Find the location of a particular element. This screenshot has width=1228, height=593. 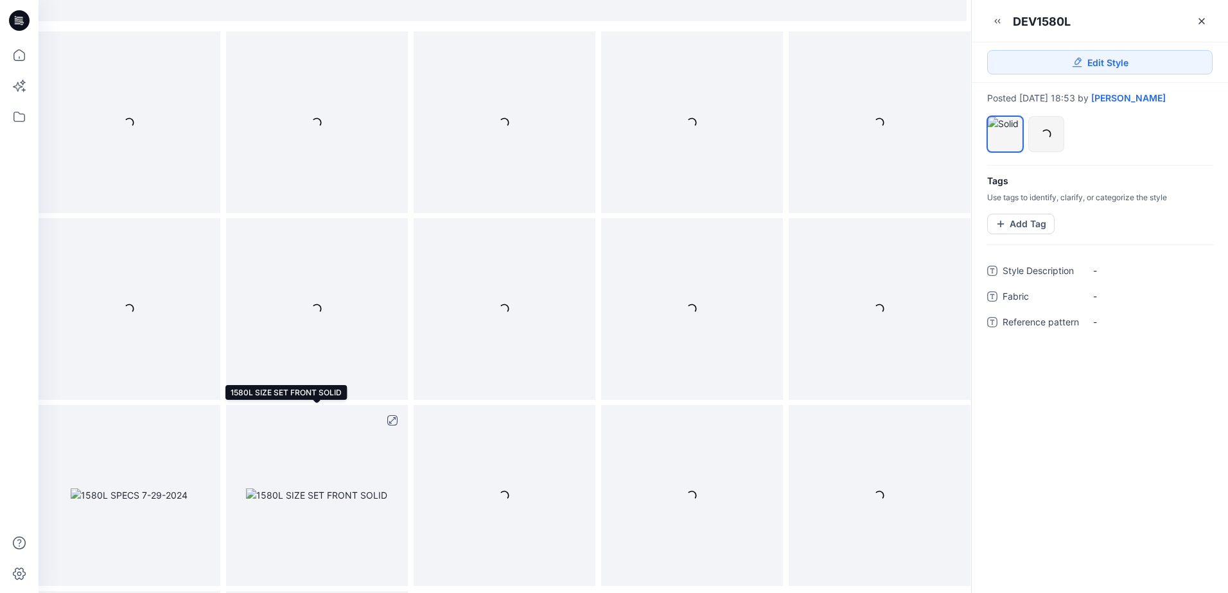

p: Use tags to identify, clarify, or categorize the style is located at coordinates (1099, 198).